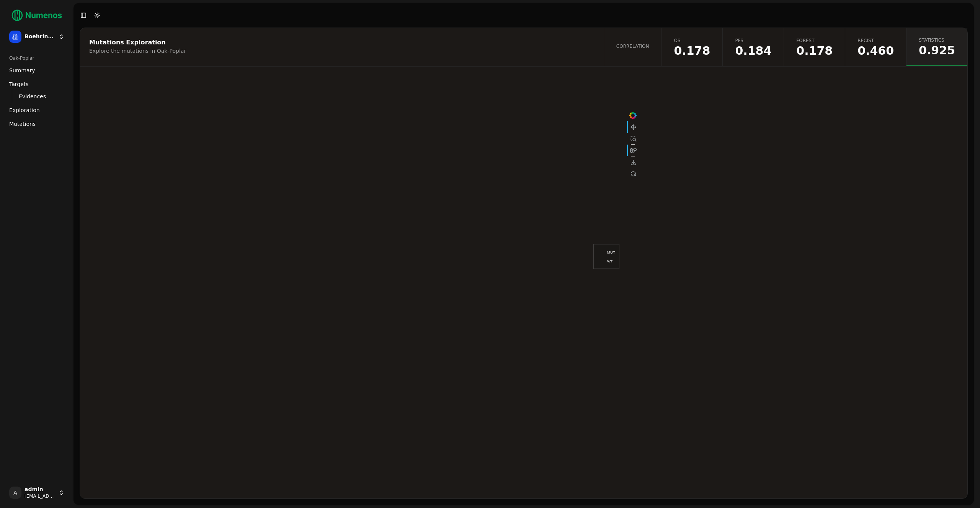 The image size is (980, 508). I want to click on span: 0.925, so click(936, 51).